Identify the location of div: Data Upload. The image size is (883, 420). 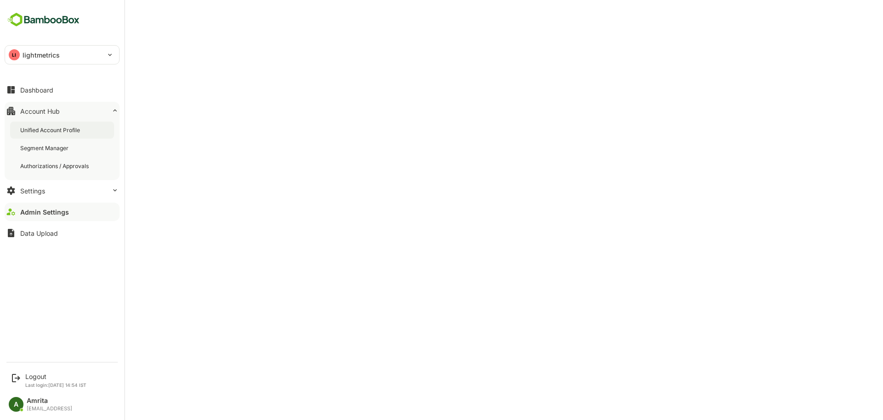
(39, 233).